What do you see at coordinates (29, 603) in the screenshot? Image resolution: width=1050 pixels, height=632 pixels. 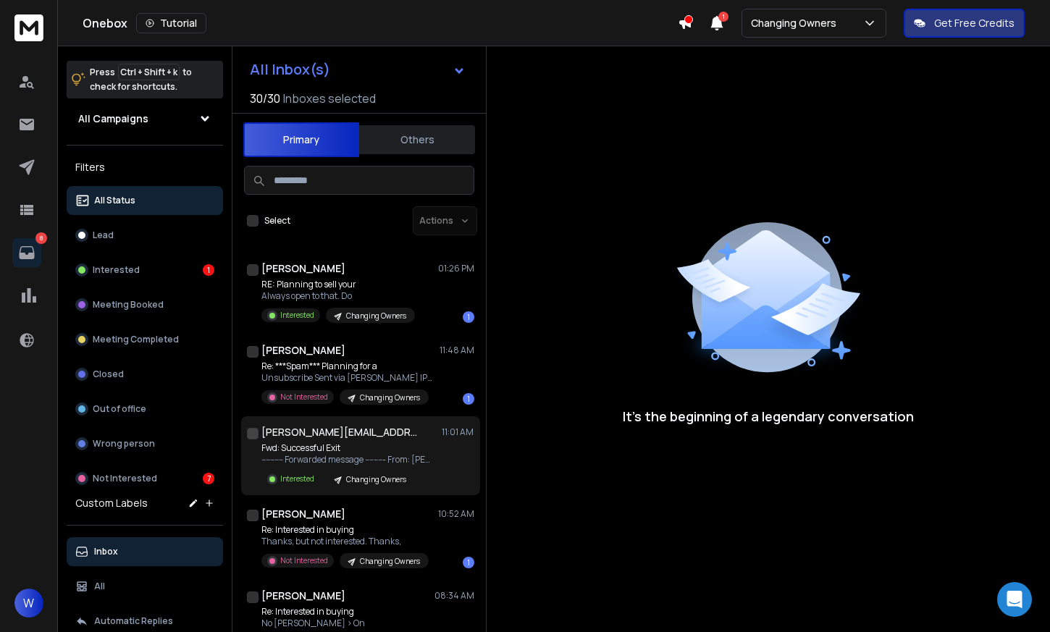 I see `span: W` at bounding box center [29, 603].